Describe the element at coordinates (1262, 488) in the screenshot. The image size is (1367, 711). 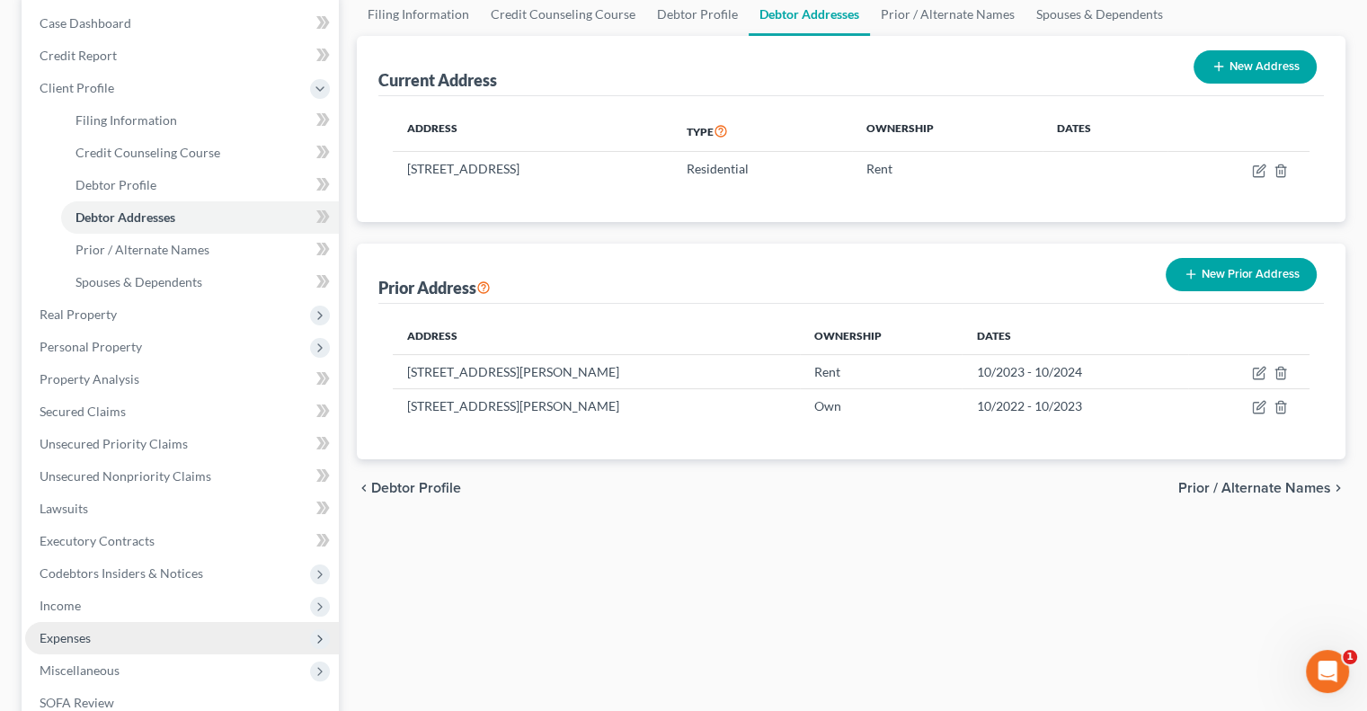
I see `button: Prior / Alternate Names chevron_right` at that location.